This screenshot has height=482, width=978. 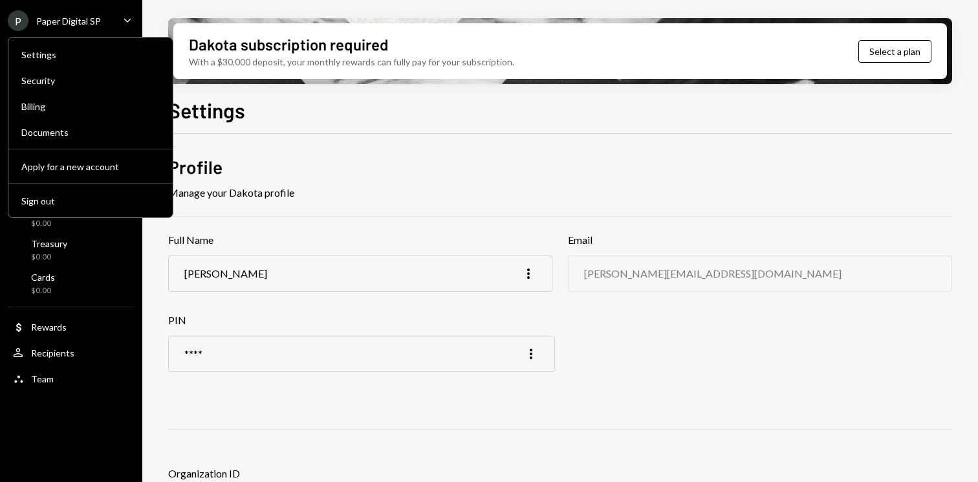 I want to click on a: Settings, so click(x=91, y=54).